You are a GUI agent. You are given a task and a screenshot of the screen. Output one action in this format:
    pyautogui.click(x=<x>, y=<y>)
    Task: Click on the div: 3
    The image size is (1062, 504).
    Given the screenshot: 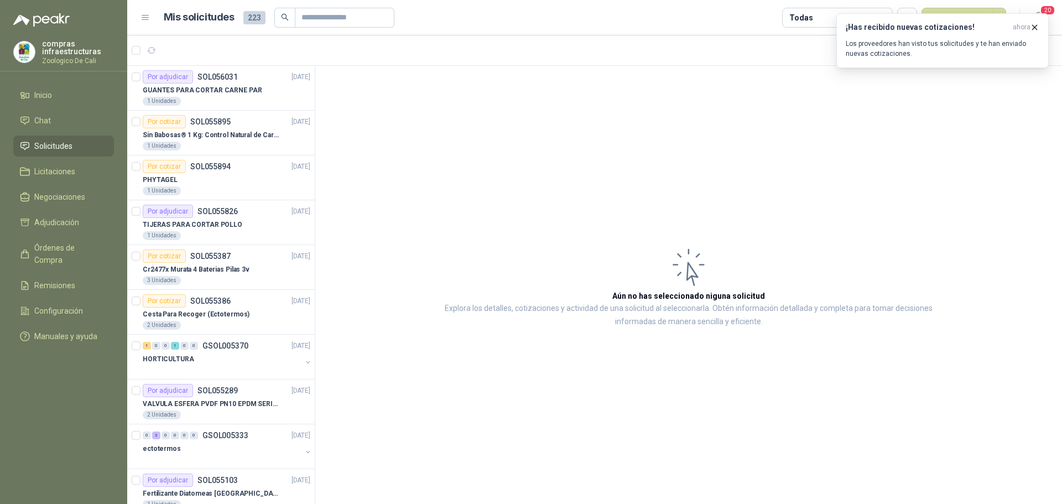 What is the action you would take?
    pyautogui.click(x=156, y=435)
    